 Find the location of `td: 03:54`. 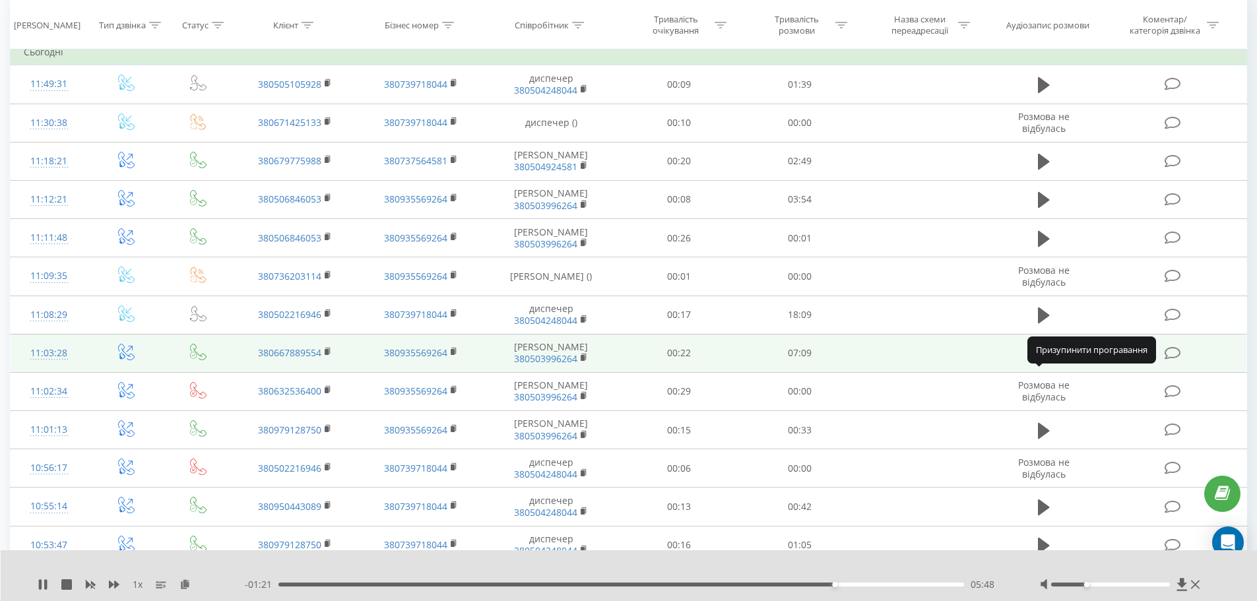

td: 03:54 is located at coordinates (800, 199).